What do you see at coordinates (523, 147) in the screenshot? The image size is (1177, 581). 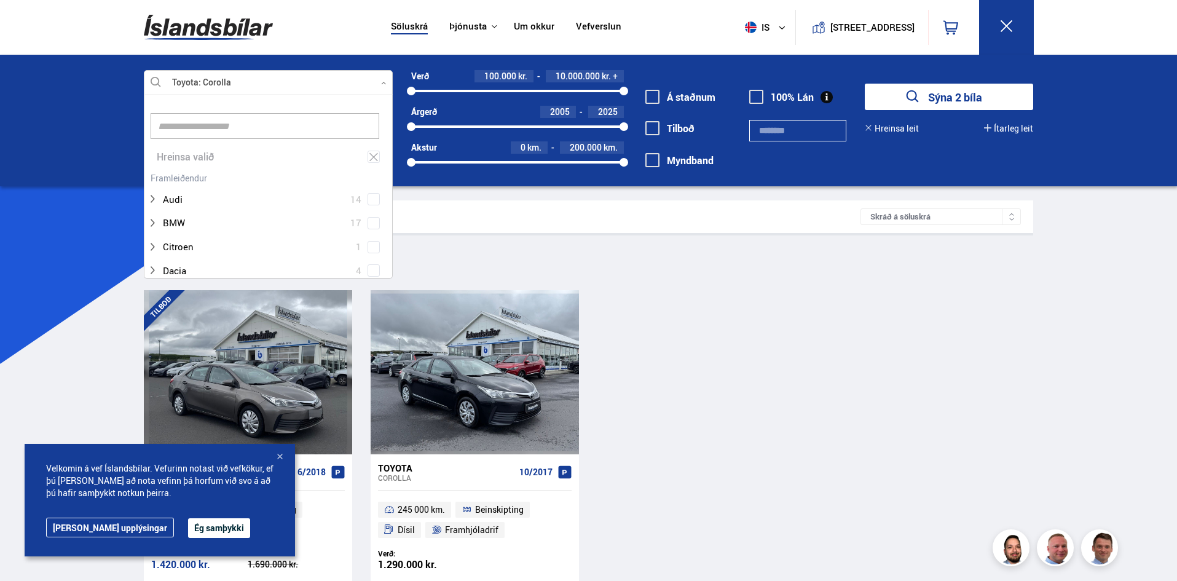 I see `span: 0` at bounding box center [523, 147].